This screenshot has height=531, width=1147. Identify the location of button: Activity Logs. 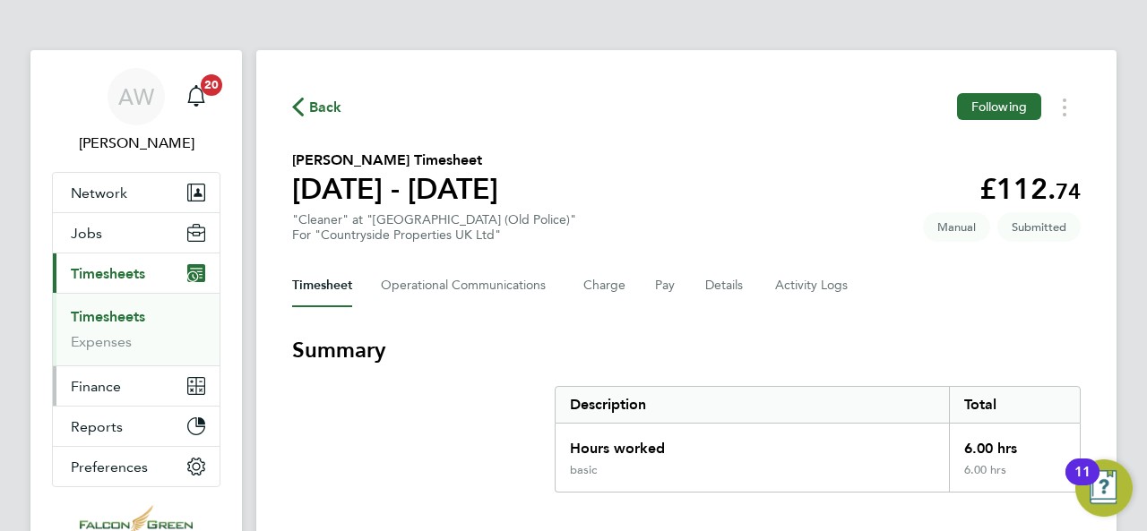
(813, 286).